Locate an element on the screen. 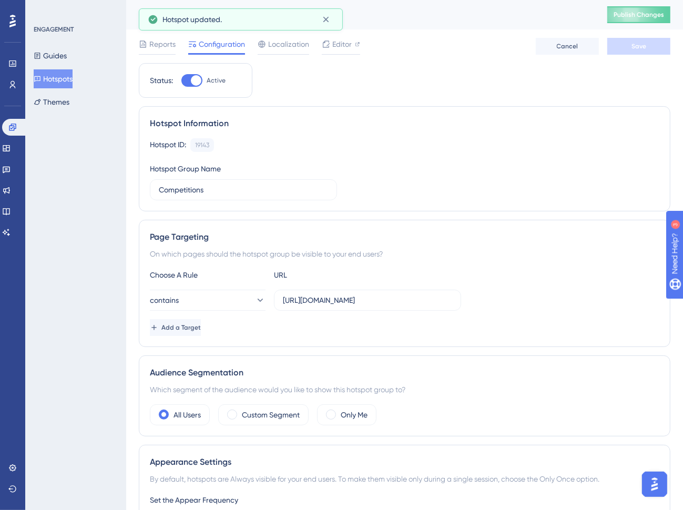 This screenshot has width=683, height=510. div: Appearance Settings is located at coordinates (404, 462).